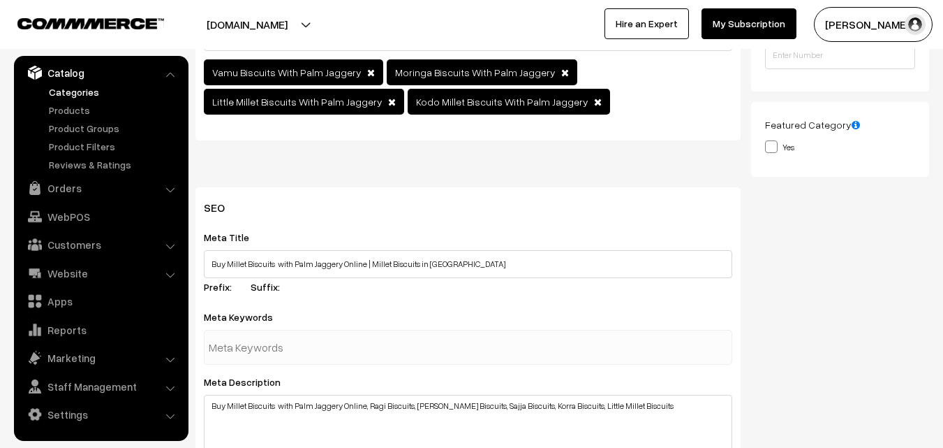 This screenshot has width=943, height=448. I want to click on a: Catalog, so click(101, 73).